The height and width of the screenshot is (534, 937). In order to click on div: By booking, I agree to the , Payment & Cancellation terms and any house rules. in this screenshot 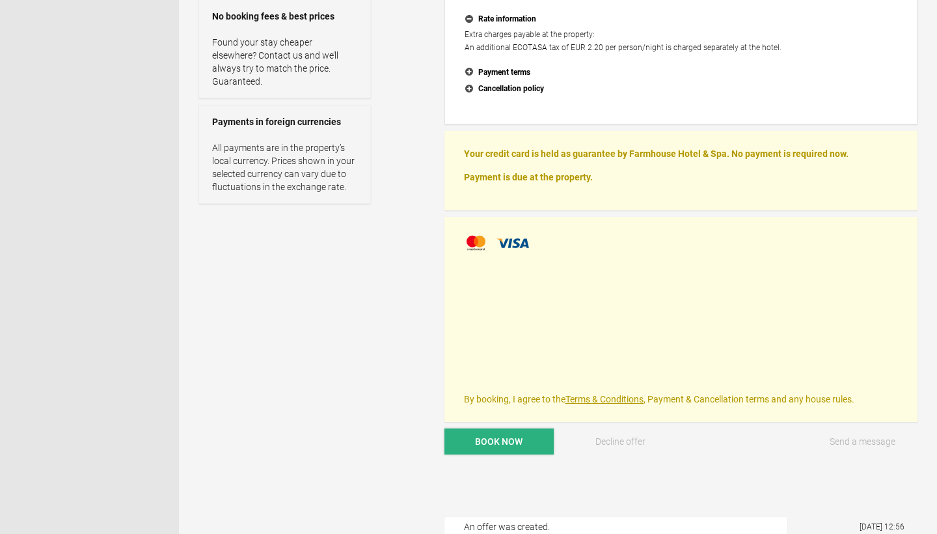, I will do `click(681, 319)`.